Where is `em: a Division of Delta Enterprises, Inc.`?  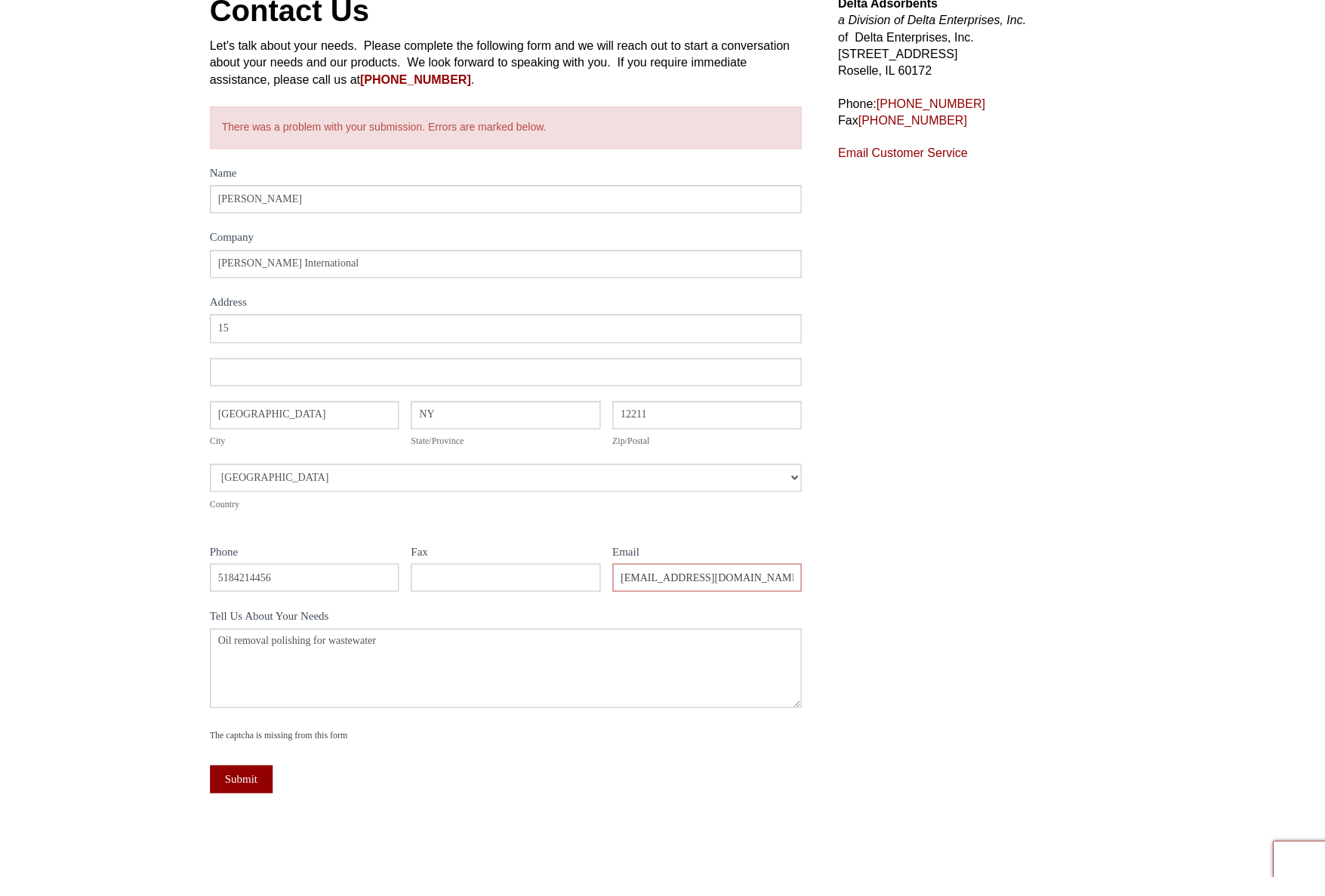 em: a Division of Delta Enterprises, Inc. is located at coordinates (931, 20).